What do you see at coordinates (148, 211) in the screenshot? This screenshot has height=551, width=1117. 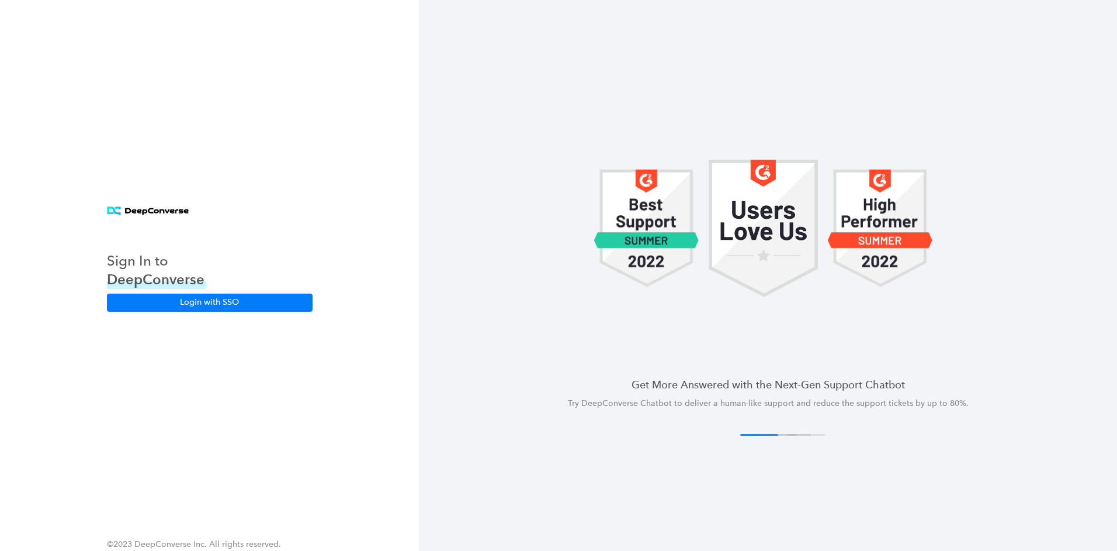 I see `img: horizontal logo` at bounding box center [148, 211].